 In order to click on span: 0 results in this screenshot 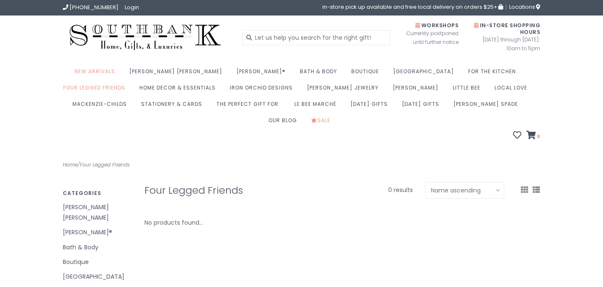, I will do `click(400, 190)`.